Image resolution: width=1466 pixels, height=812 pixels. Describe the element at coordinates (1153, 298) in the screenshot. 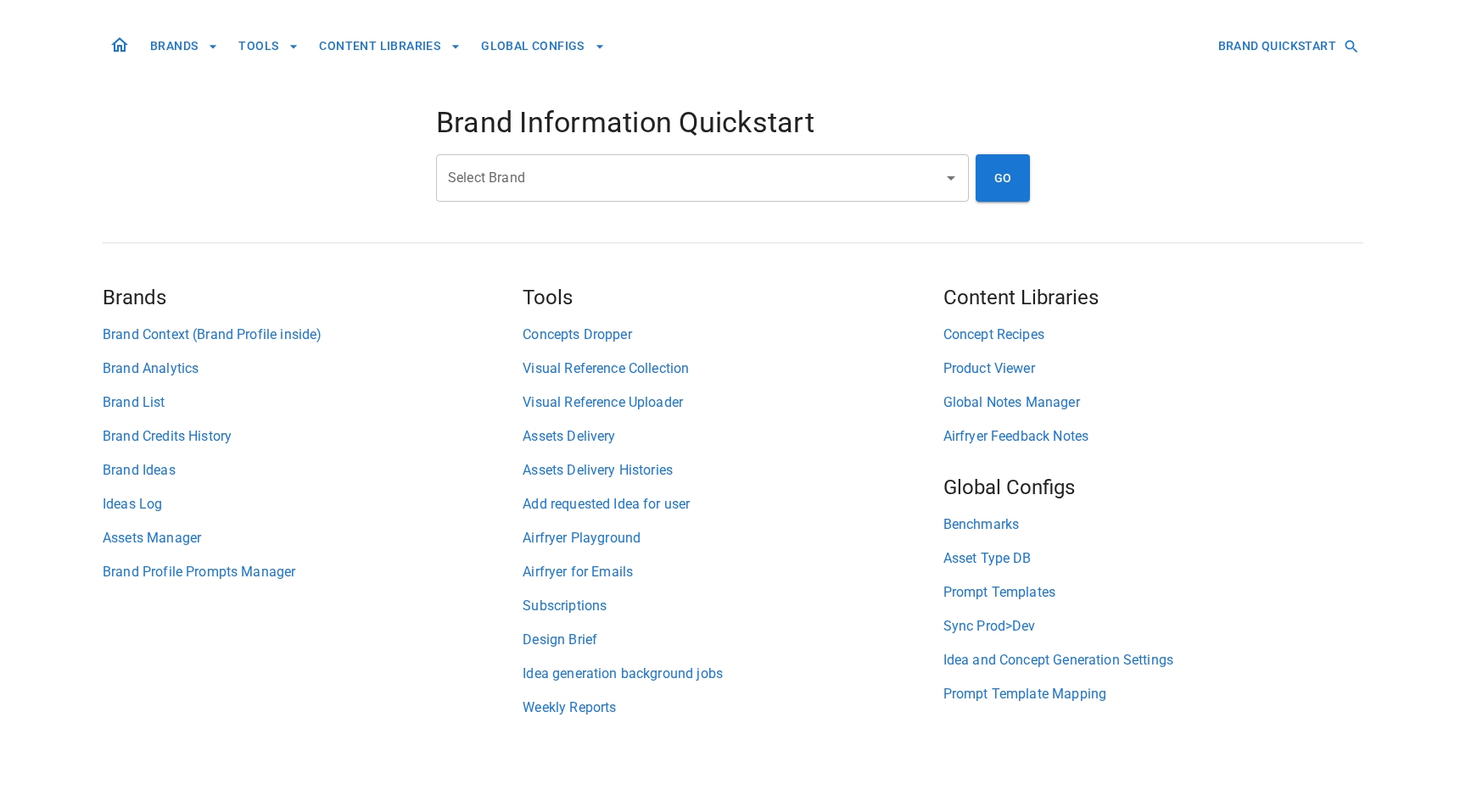

I see `h5: Content Libraries` at that location.